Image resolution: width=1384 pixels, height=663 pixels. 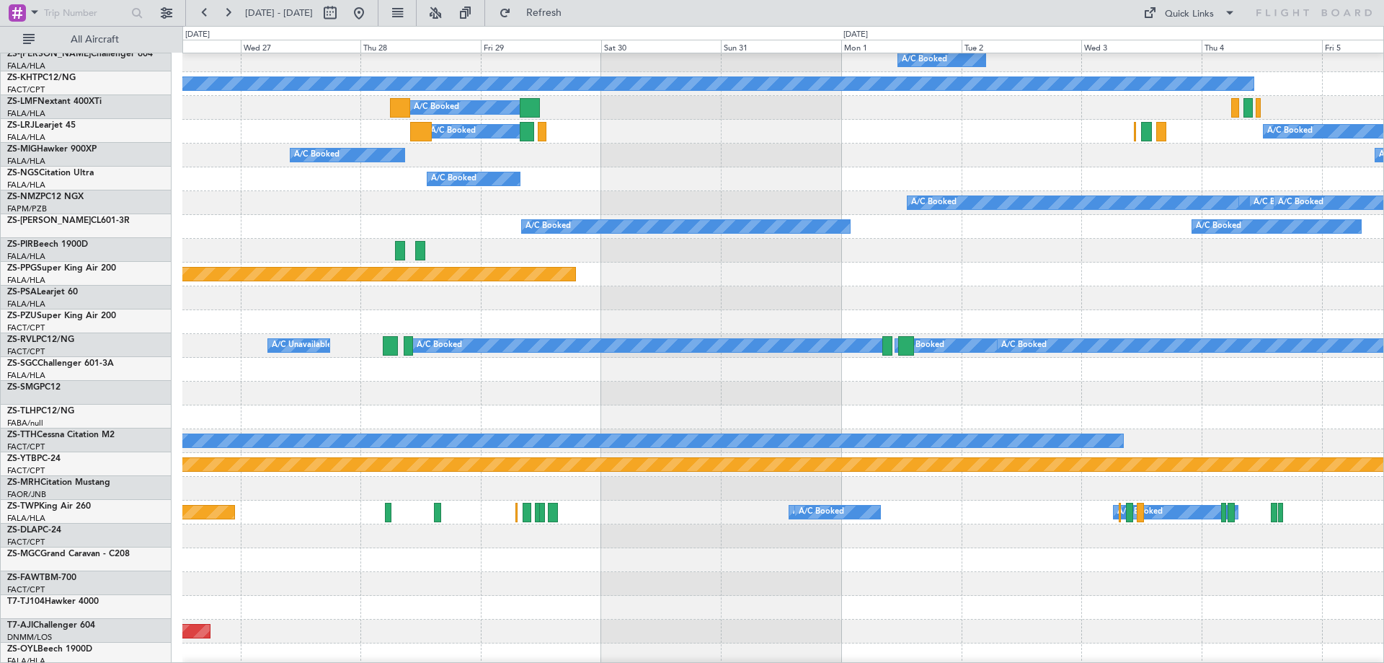 What do you see at coordinates (22, 316) in the screenshot?
I see `span: ZS-PZU` at bounding box center [22, 316].